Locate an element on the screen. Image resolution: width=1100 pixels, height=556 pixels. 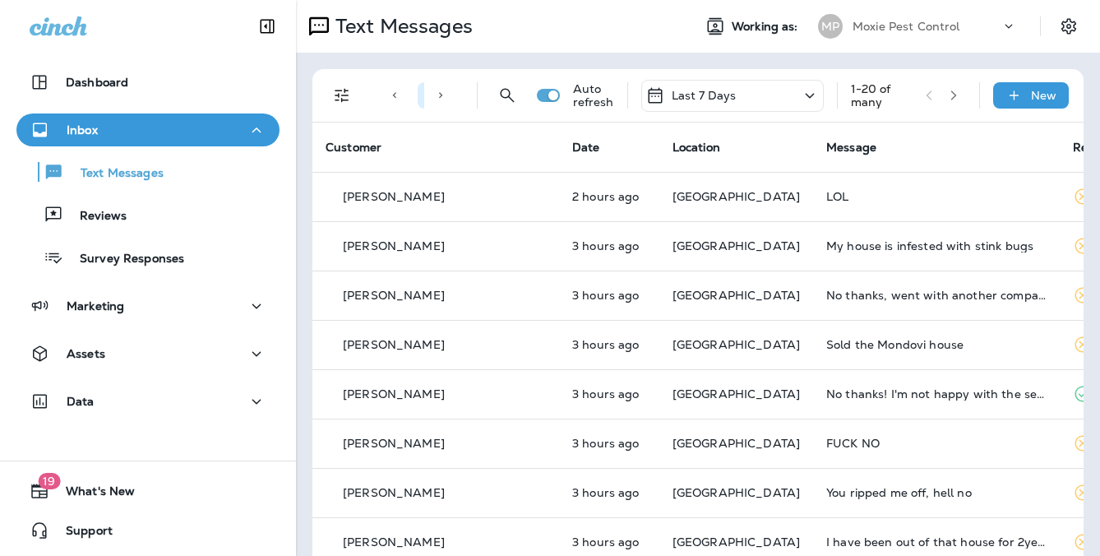
p: Inbox is located at coordinates (82, 130).